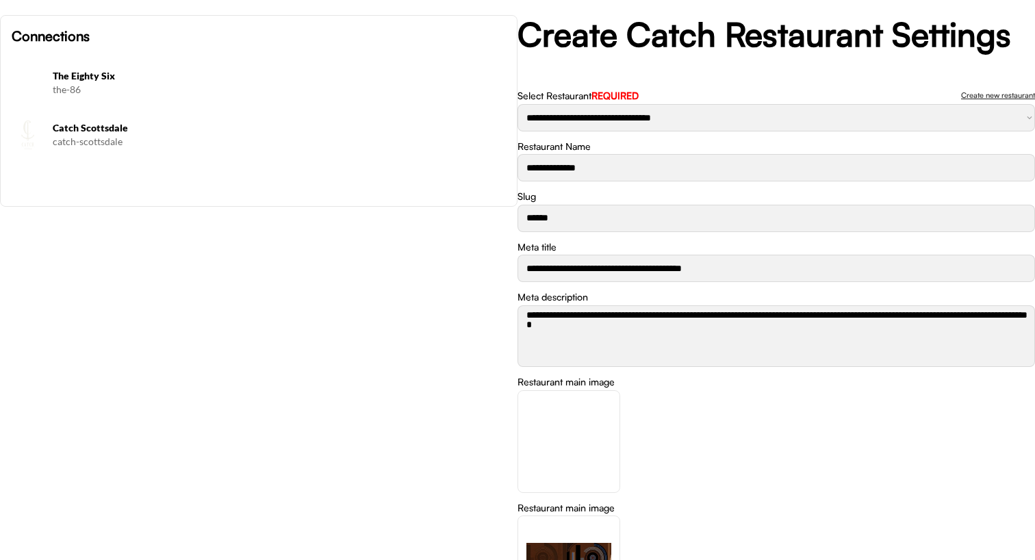 Image resolution: width=1035 pixels, height=560 pixels. What do you see at coordinates (776, 35) in the screenshot?
I see `h2: Create Catch Restaurant Settings` at bounding box center [776, 35].